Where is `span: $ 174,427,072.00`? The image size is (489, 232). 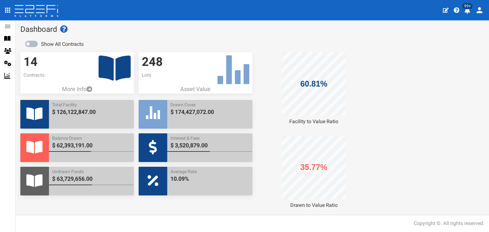
span: $ 174,427,072.00 is located at coordinates (210, 112).